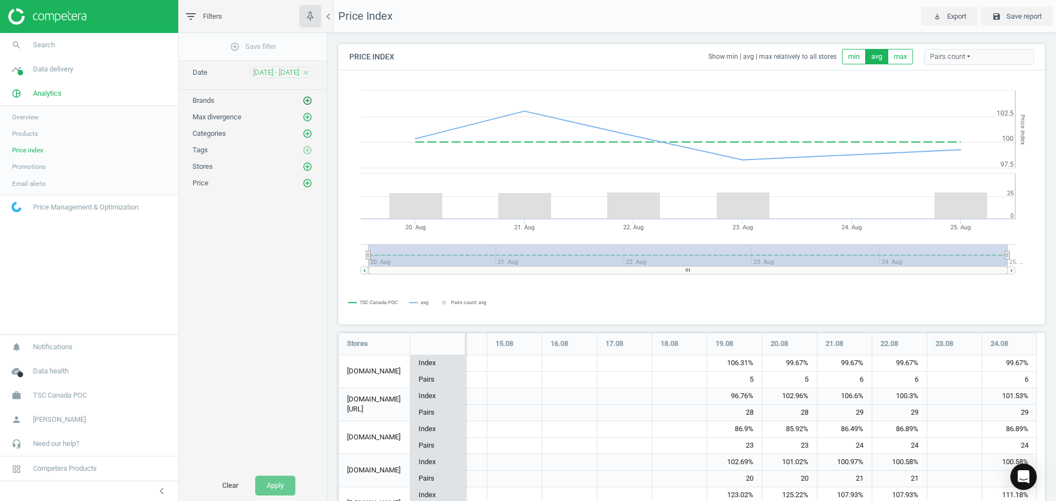 This screenshot has width=1056, height=501. Describe the element at coordinates (979, 57) in the screenshot. I see `div: Pairs count` at that location.